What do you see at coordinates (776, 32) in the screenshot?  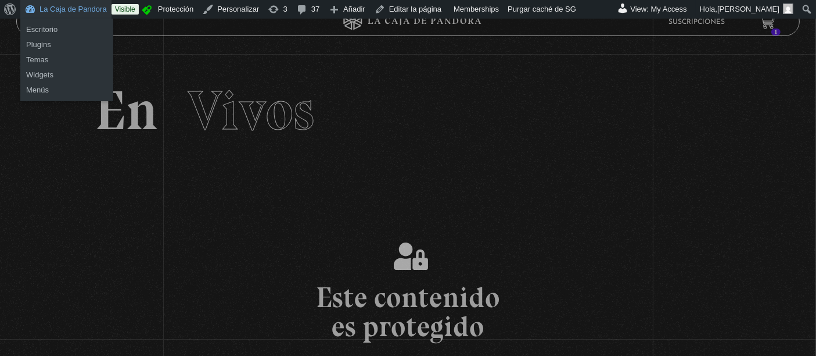 I see `span: 1` at bounding box center [776, 32].